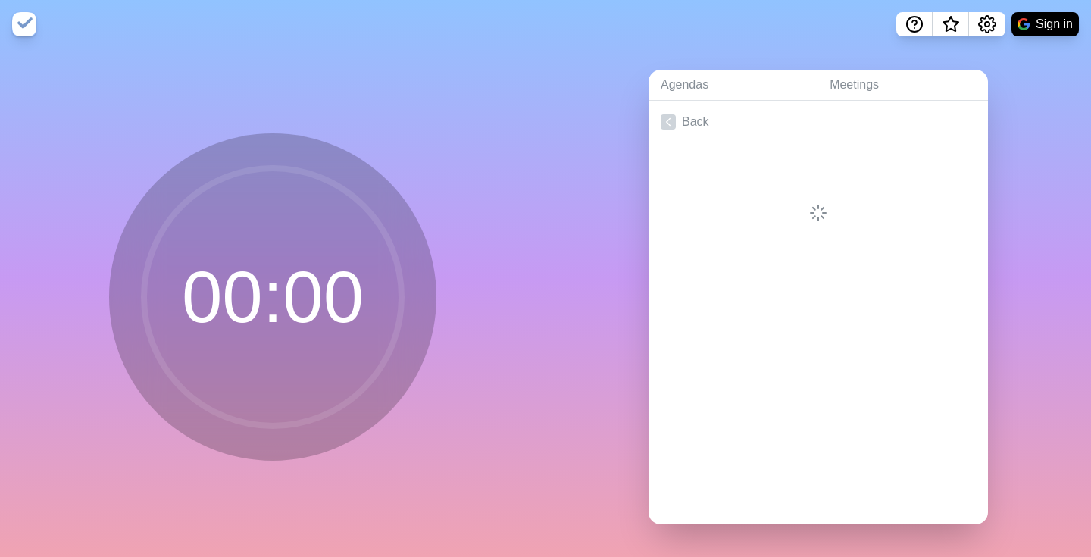  What do you see at coordinates (818, 122) in the screenshot?
I see `a: Back` at bounding box center [818, 122].